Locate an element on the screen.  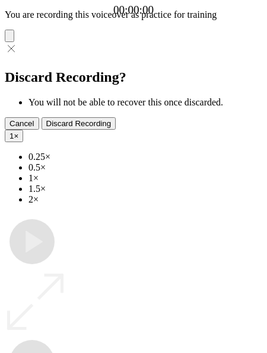
button: 1× is located at coordinates (14, 136).